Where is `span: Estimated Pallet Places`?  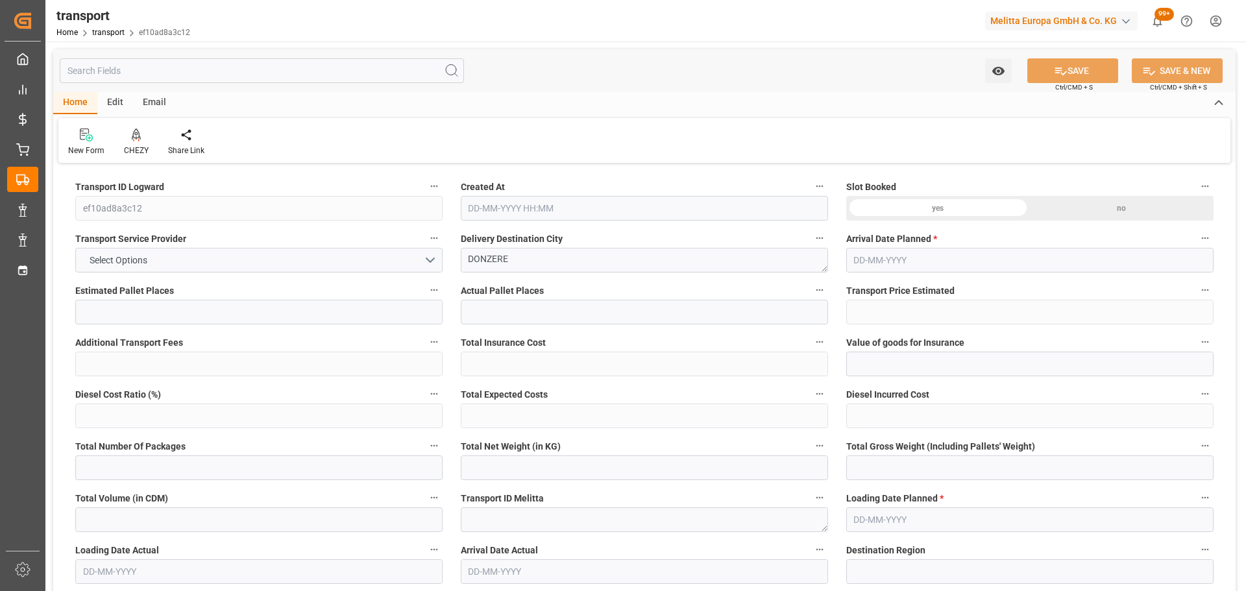
span: Estimated Pallet Places is located at coordinates (125, 291).